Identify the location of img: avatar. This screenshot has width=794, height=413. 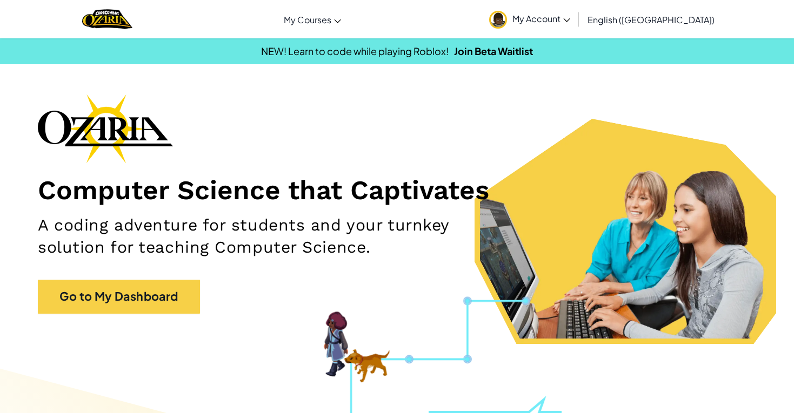
(498, 19).